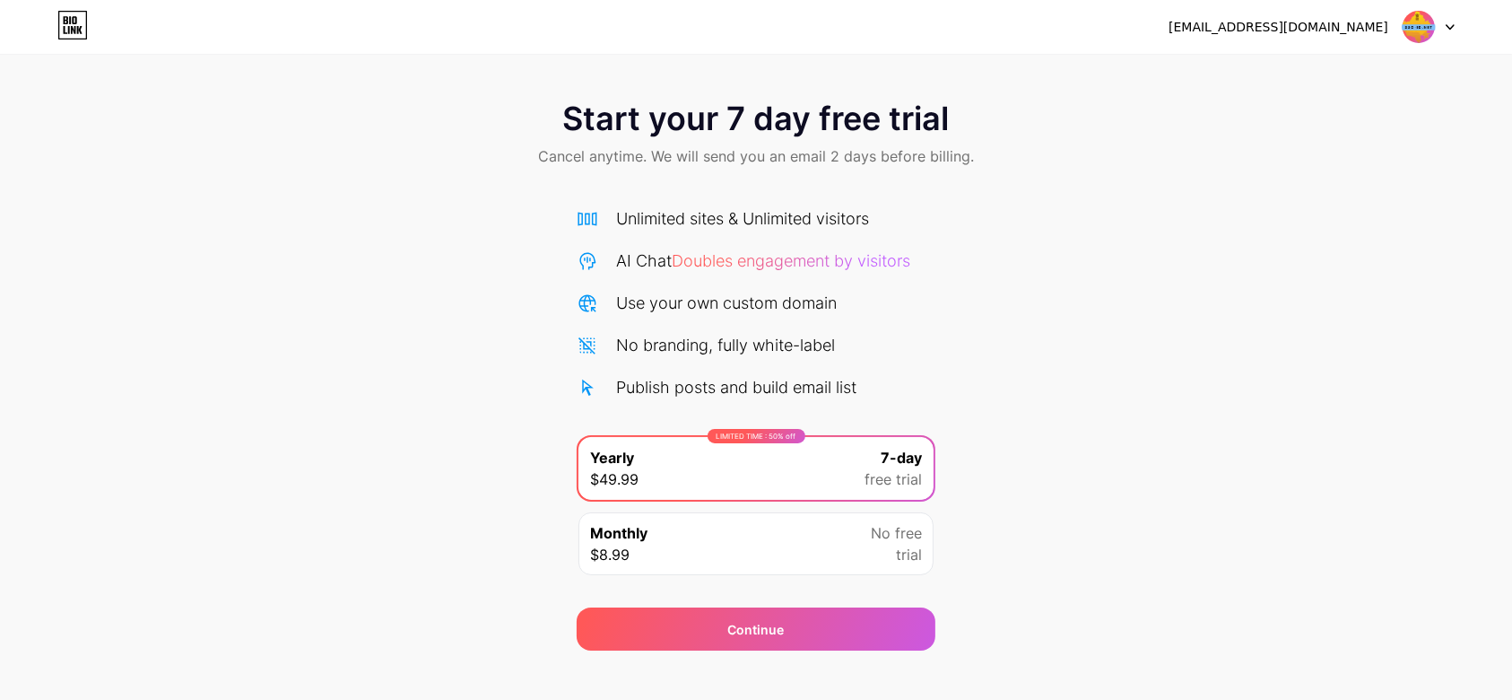 This screenshot has width=1512, height=700. I want to click on div: No branding, fully white-label, so click(726, 344).